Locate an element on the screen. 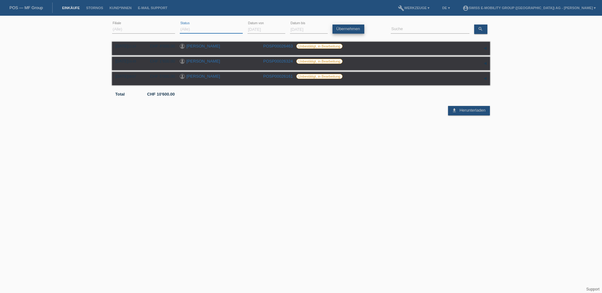 This screenshot has width=602, height=293. a: POS — MF Group is located at coordinates (26, 8).